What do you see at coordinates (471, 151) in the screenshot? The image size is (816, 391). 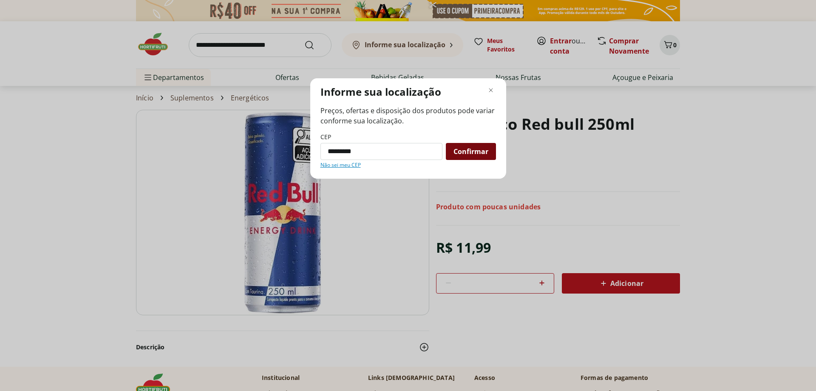 I see `span: Confirmar` at bounding box center [471, 151].